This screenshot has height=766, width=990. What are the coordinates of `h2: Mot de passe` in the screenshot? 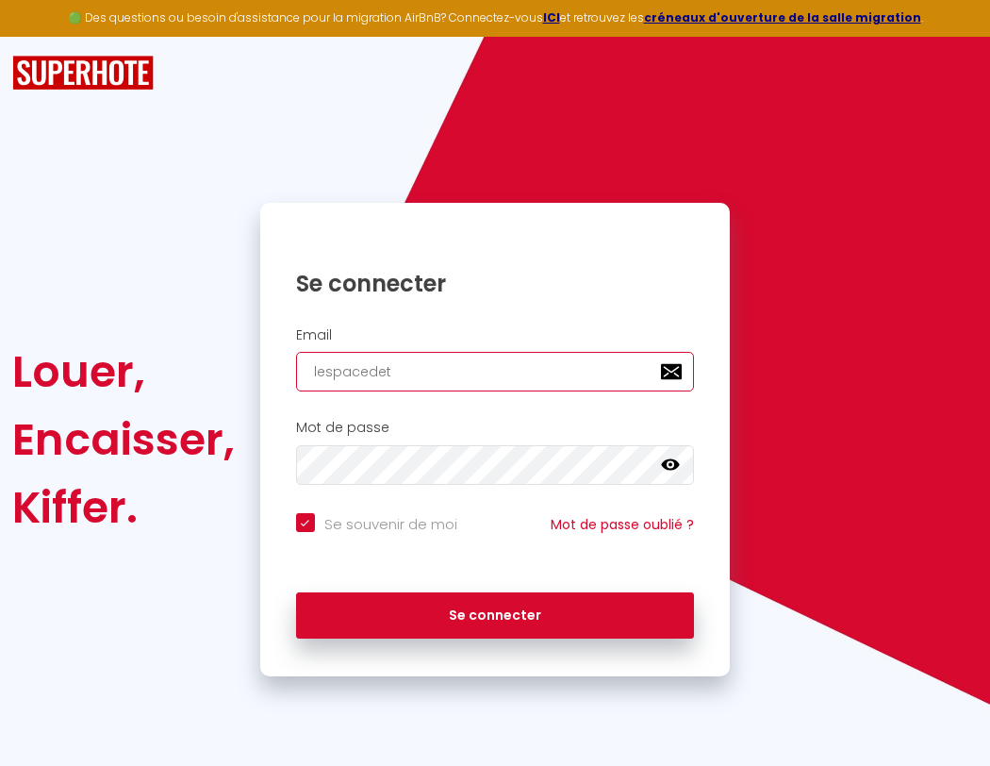 It's located at (495, 427).